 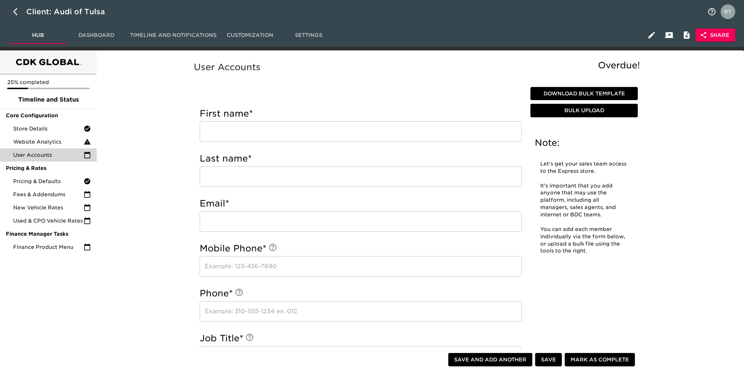 What do you see at coordinates (584, 110) in the screenshot?
I see `span: Bulk Upload` at bounding box center [584, 110].